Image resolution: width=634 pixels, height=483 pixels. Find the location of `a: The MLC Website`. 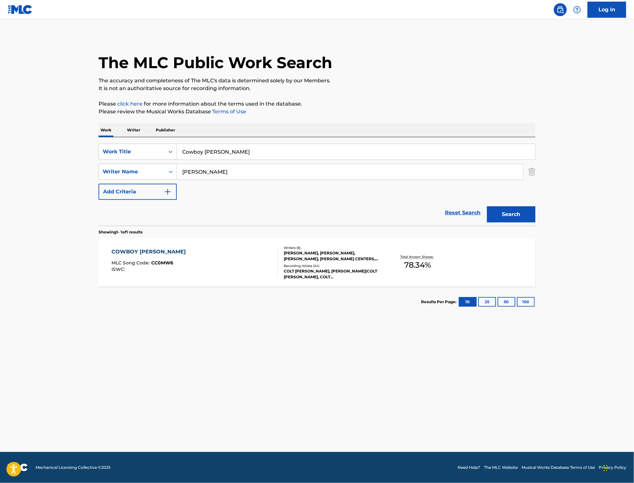

a: The MLC Website is located at coordinates (501, 468).